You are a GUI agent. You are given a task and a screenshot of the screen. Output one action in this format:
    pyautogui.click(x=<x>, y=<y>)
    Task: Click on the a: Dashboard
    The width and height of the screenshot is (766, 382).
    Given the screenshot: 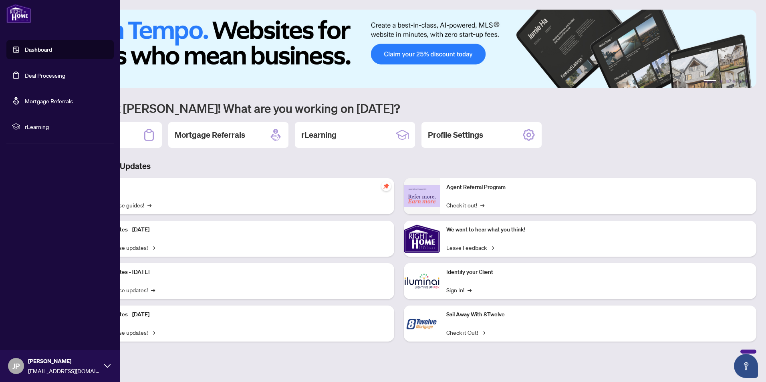 What is the action you would take?
    pyautogui.click(x=38, y=50)
    